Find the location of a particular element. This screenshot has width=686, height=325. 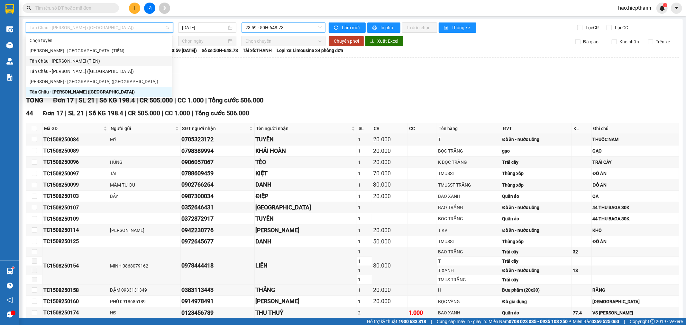

button: plus is located at coordinates (134, 8).